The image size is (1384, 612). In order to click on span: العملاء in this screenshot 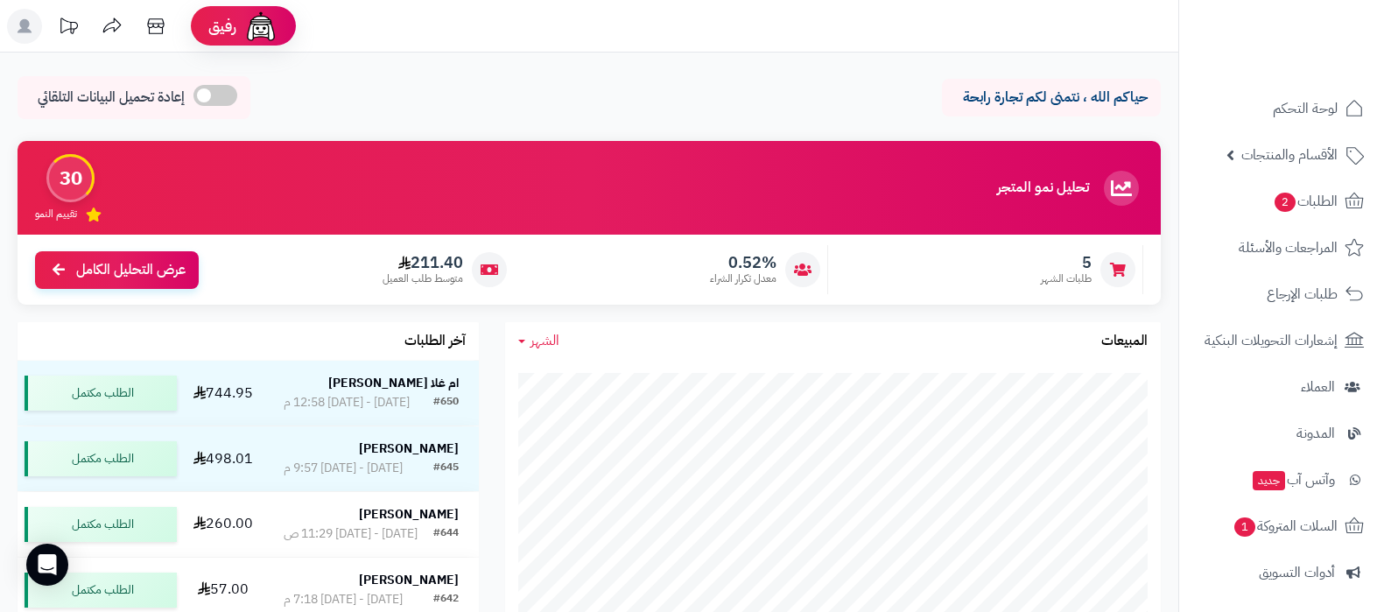, I will do `click(1317, 387)`.